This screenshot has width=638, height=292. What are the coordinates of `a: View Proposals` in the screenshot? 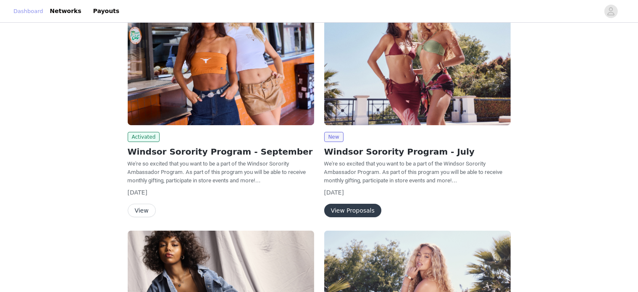 It's located at (353, 210).